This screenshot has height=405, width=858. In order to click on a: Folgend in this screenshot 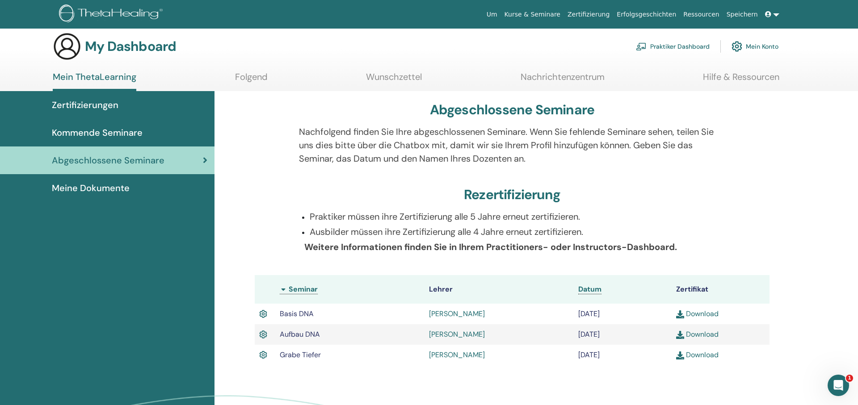, I will do `click(251, 80)`.